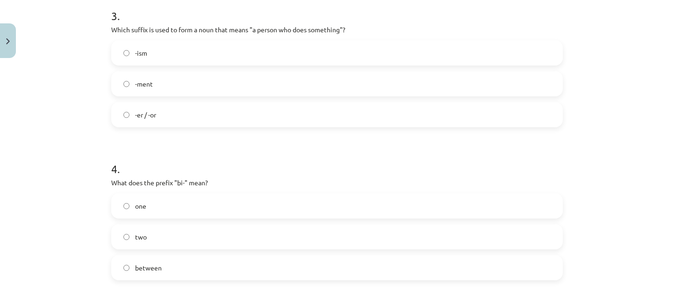  I want to click on span: -er / -or, so click(145, 115).